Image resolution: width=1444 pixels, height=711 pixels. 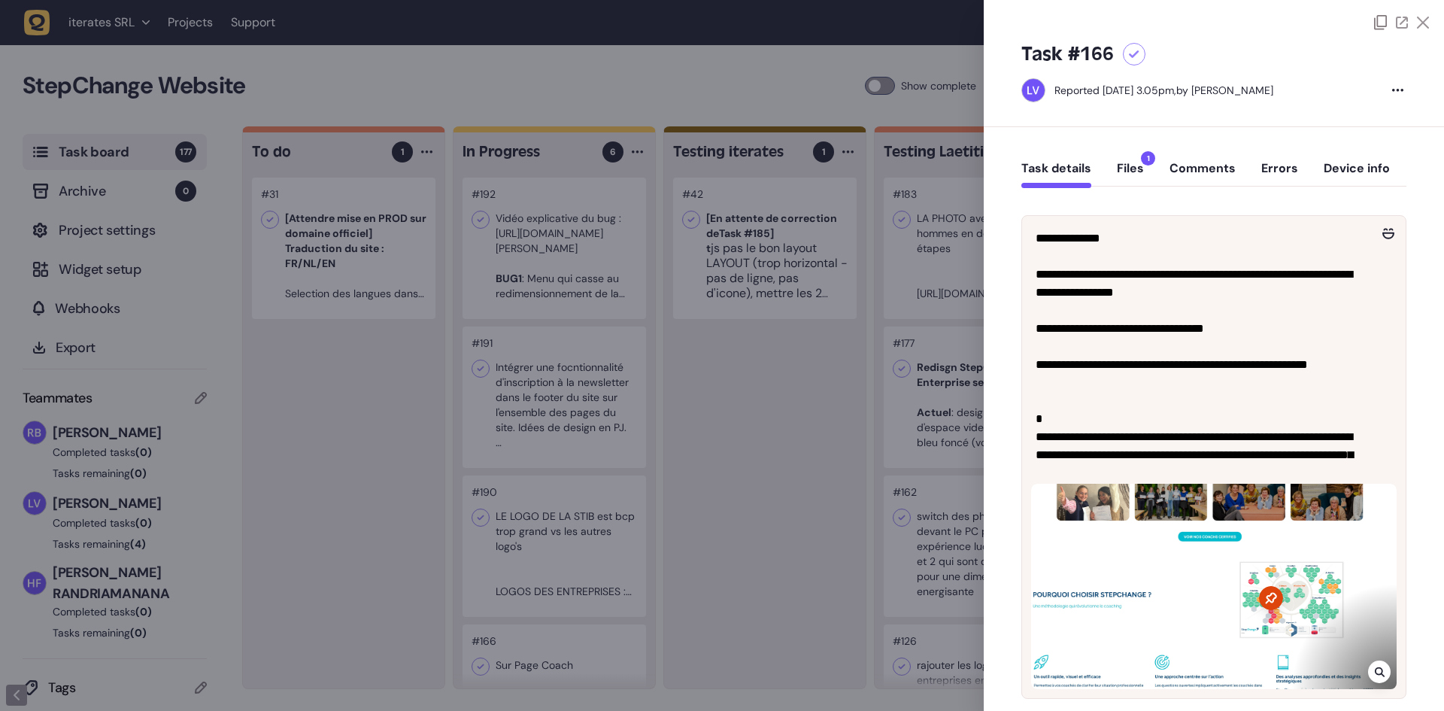 I want to click on button: Files, so click(x=1130, y=174).